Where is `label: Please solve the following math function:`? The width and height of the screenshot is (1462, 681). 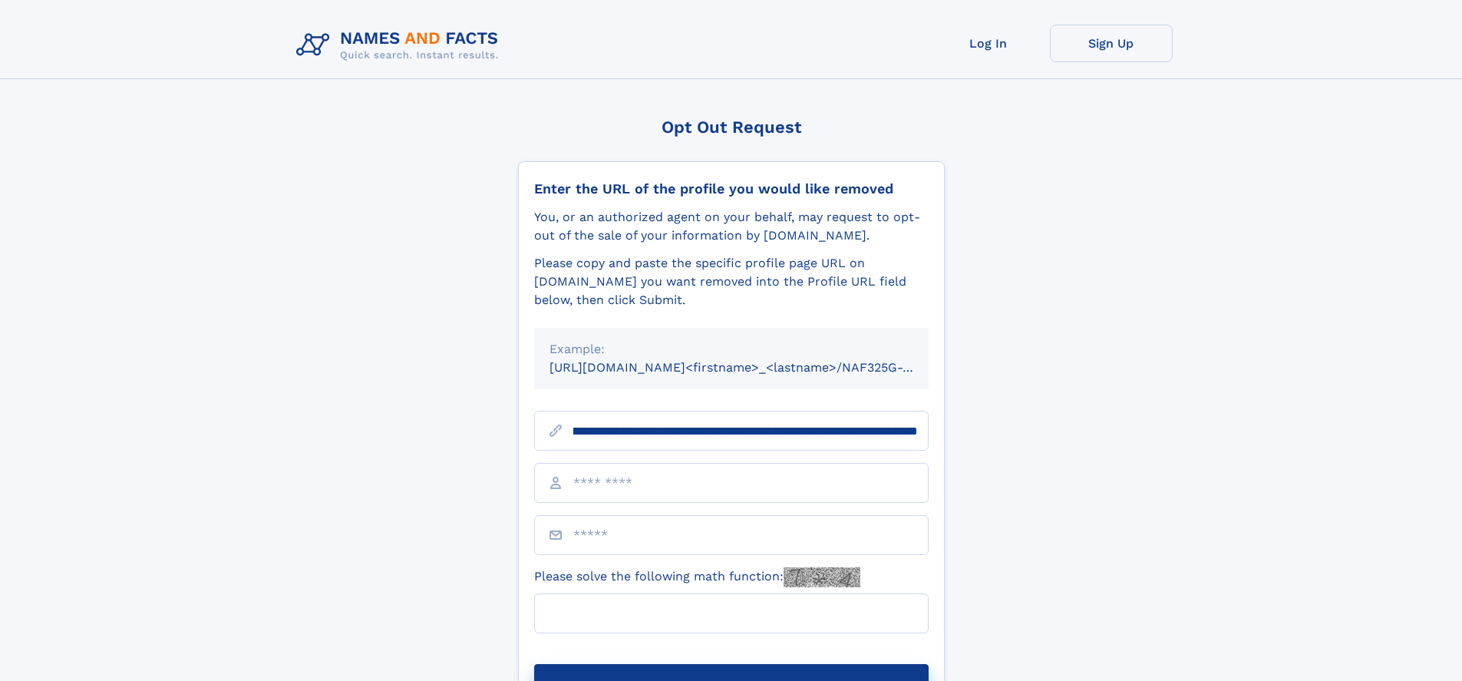 label: Please solve the following math function: is located at coordinates (697, 577).